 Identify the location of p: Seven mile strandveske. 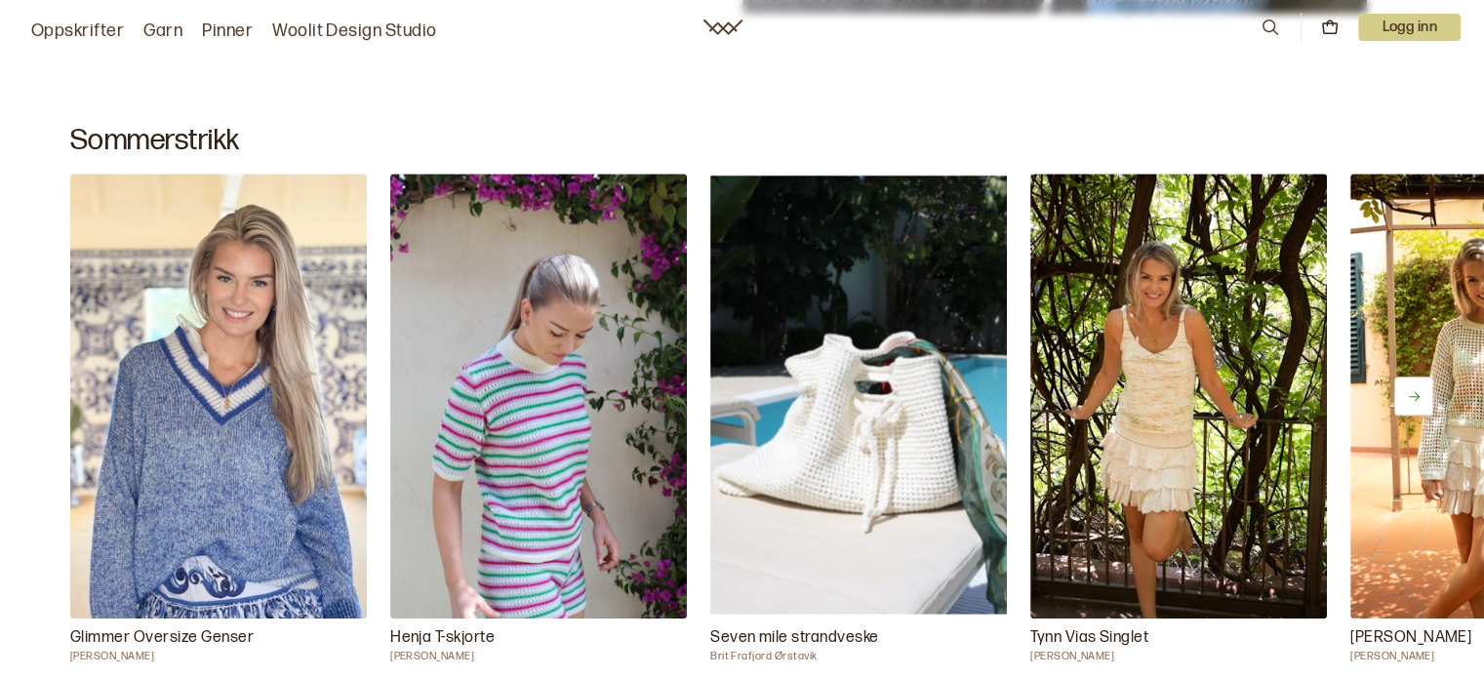
(858, 638).